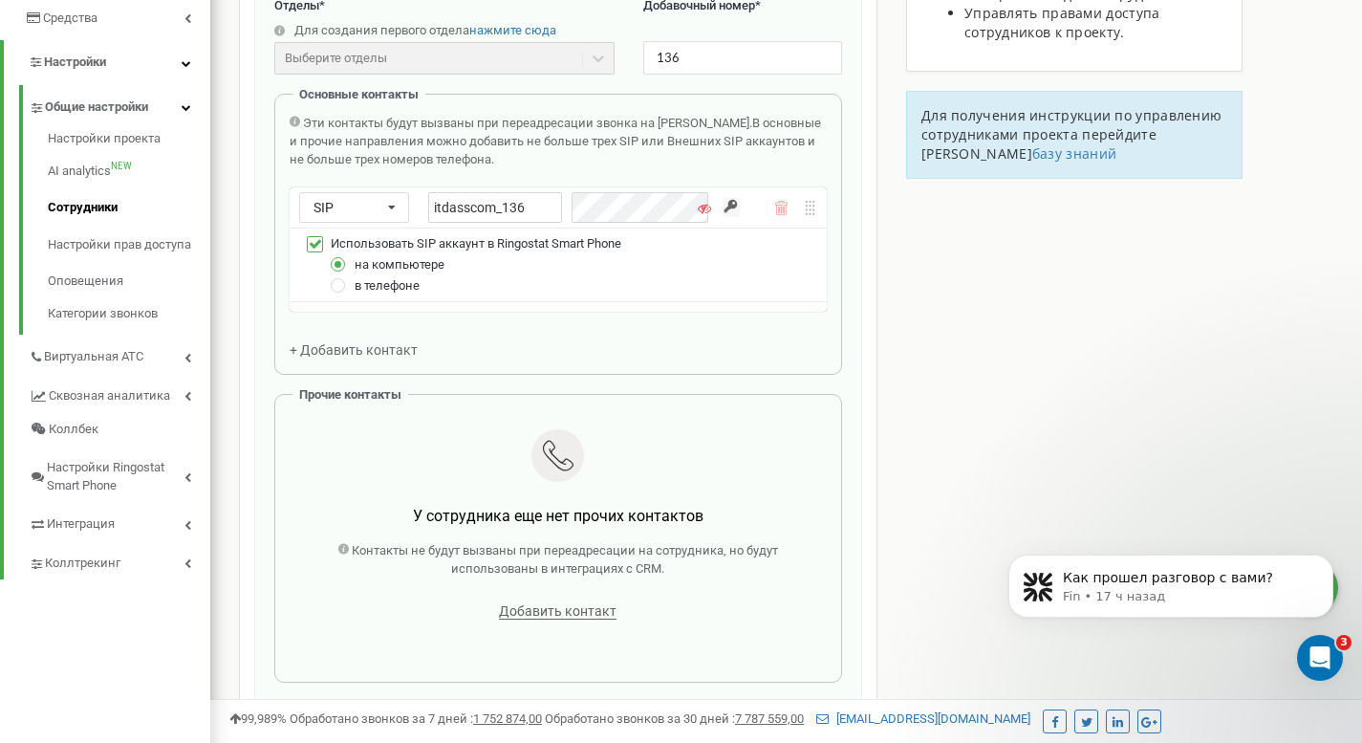  What do you see at coordinates (116, 476) in the screenshot?
I see `span: Настройки Ringostat Smart Phone` at bounding box center [116, 476].